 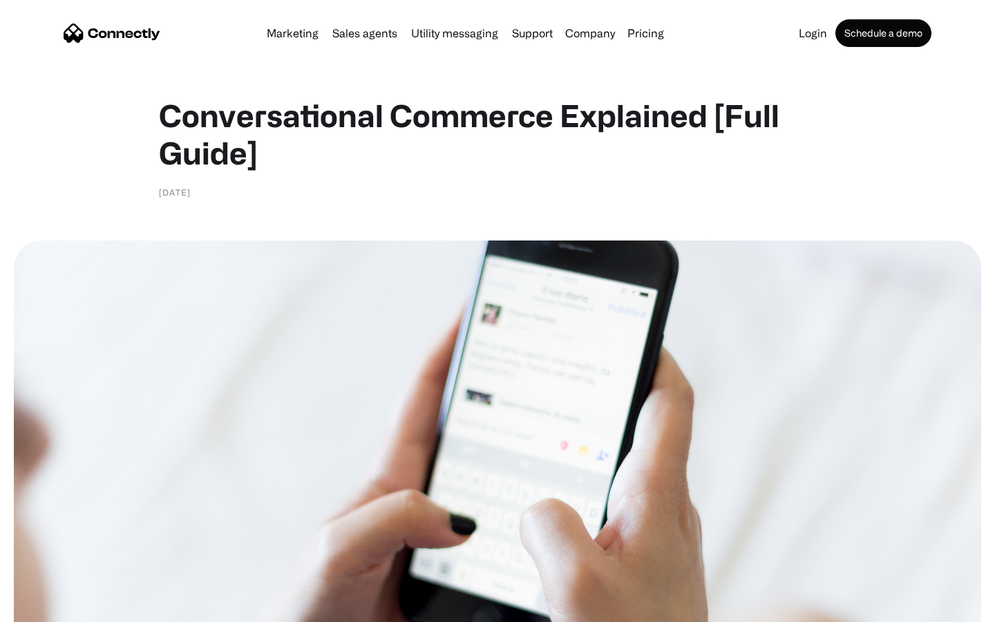 I want to click on a: Pricing, so click(x=646, y=33).